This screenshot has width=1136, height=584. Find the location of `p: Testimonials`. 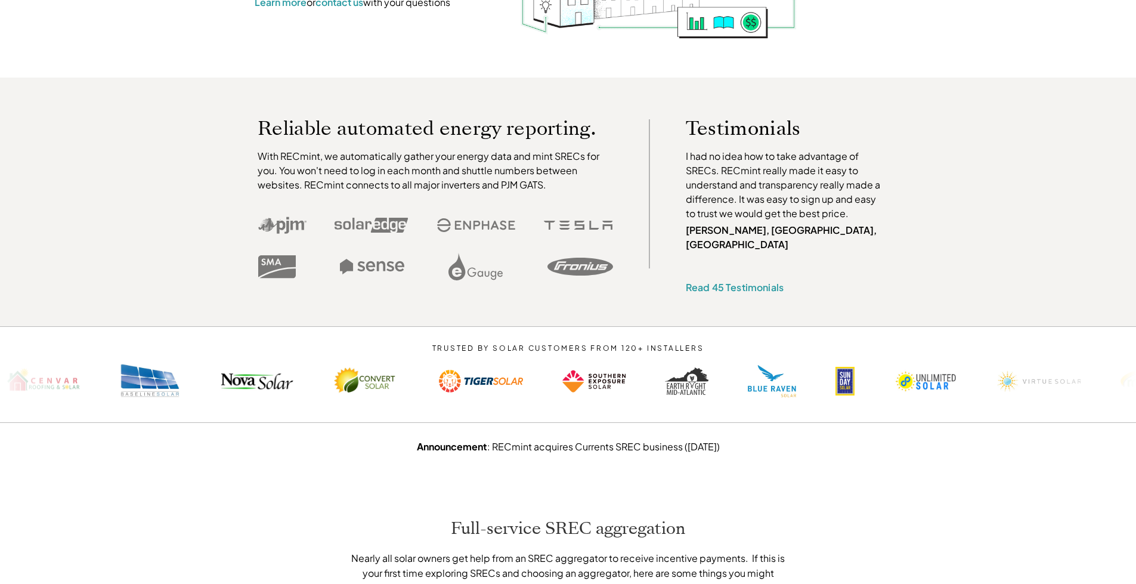

p: Testimonials is located at coordinates (775, 128).